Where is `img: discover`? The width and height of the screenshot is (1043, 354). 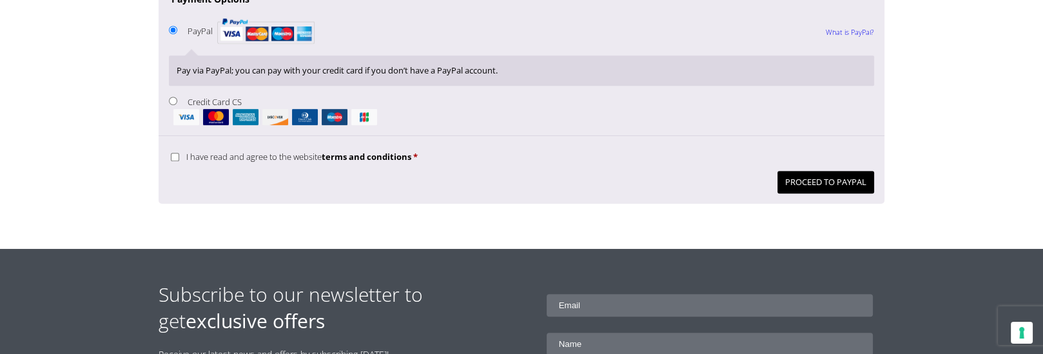 img: discover is located at coordinates (275, 117).